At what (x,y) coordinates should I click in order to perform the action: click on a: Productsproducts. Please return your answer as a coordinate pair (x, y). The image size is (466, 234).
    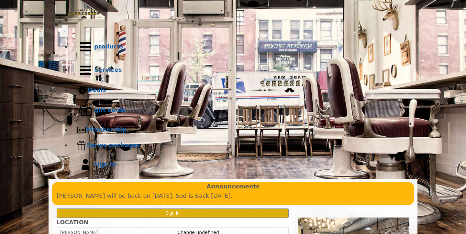
    Looking at the image, I should click on (240, 47).